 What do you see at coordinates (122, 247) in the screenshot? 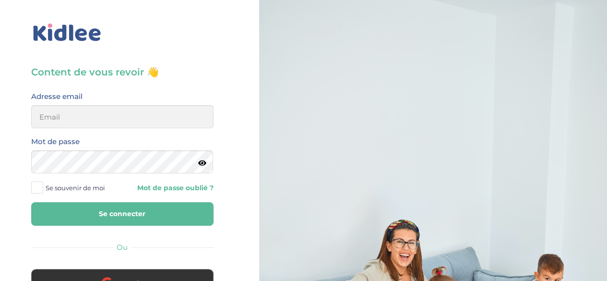
I see `span: Ou` at bounding box center [122, 247].